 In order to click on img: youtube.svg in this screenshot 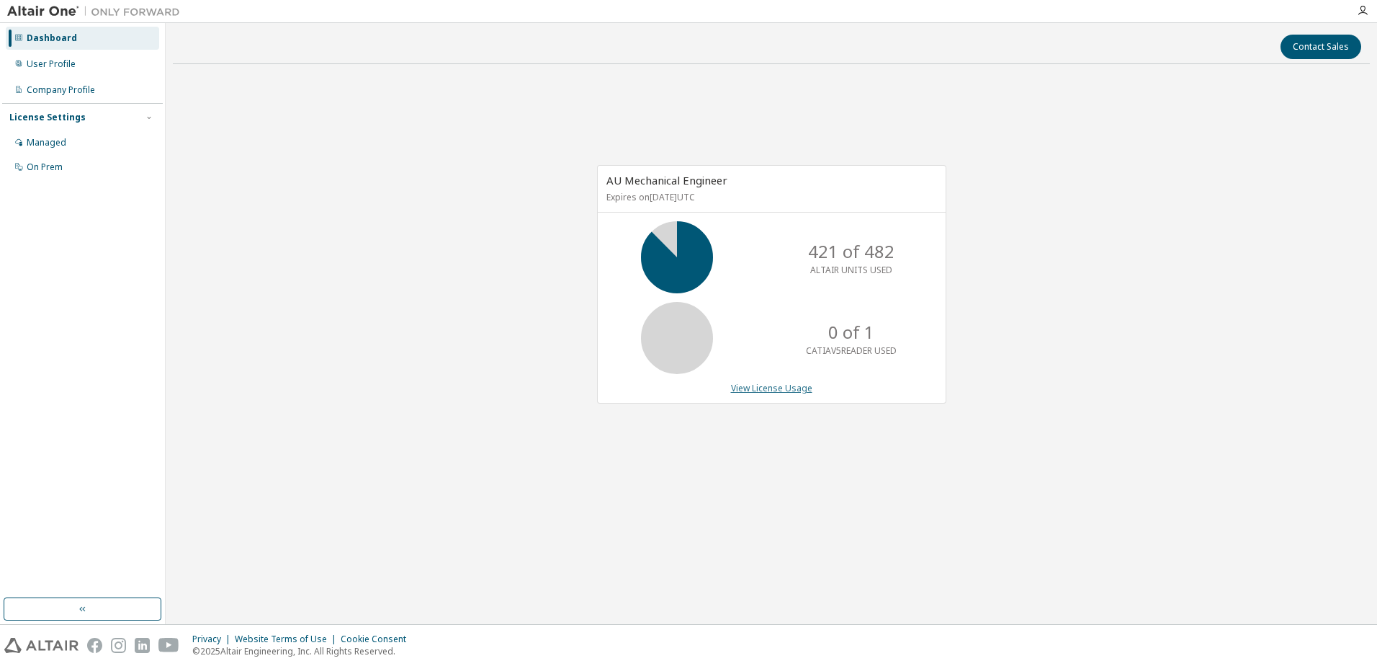, I will do `click(169, 645)`.